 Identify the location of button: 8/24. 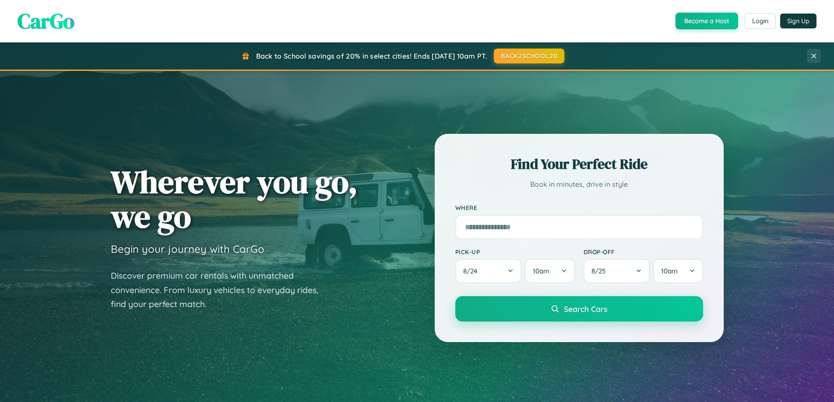
(489, 271).